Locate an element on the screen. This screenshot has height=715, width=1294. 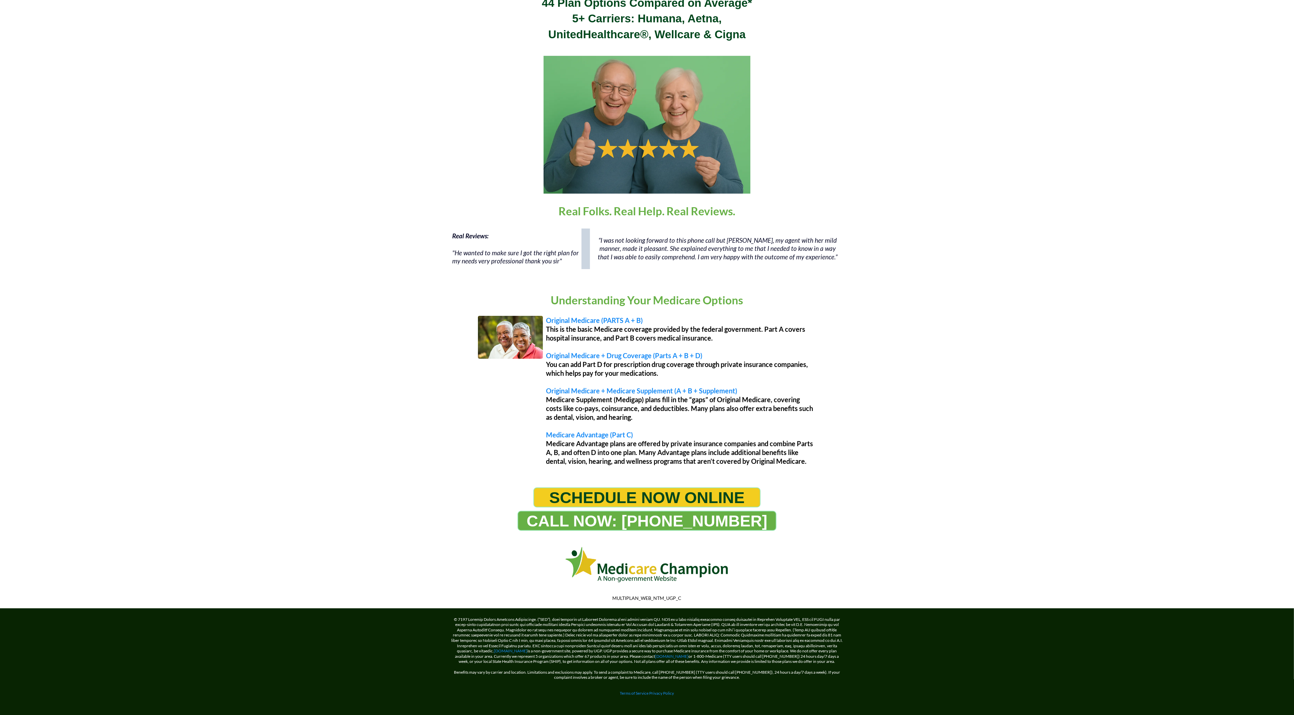
p: Benefits may vary by carrier and location. Limitations and exclusions may apply. To send a compla... is located at coordinates (647, 672).